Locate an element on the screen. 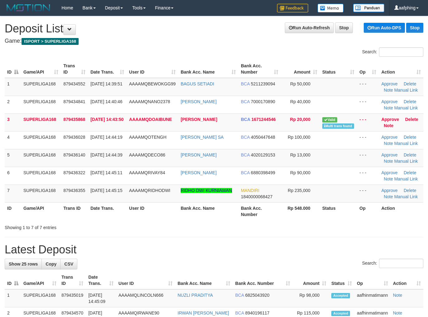  a: Run Auto-DPS is located at coordinates (384, 28).